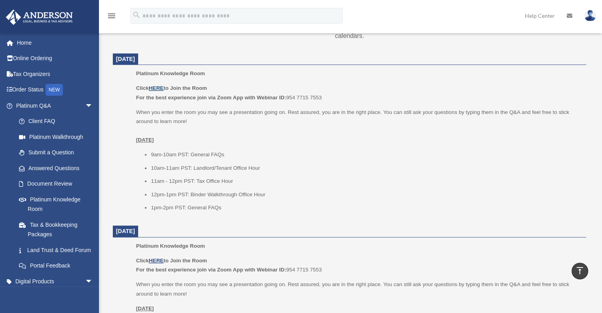 The image size is (602, 313). What do you see at coordinates (366, 181) in the screenshot?
I see `li: 11am - 12pm PST: Tax Office Hour` at bounding box center [366, 181].